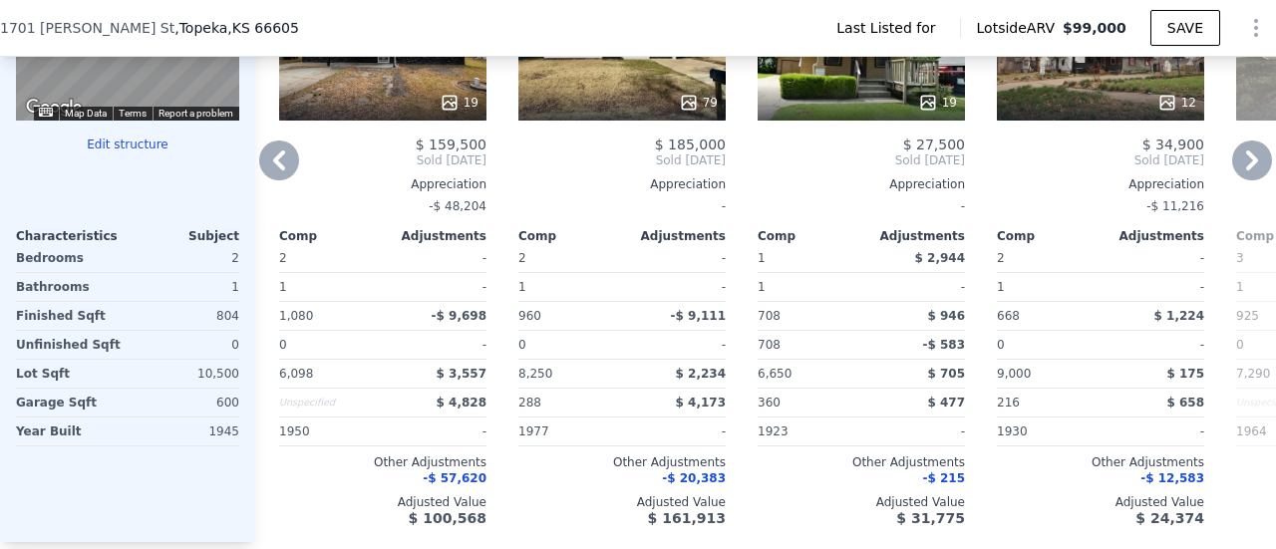 This screenshot has width=1276, height=549. I want to click on span: $ 658, so click(1185, 403).